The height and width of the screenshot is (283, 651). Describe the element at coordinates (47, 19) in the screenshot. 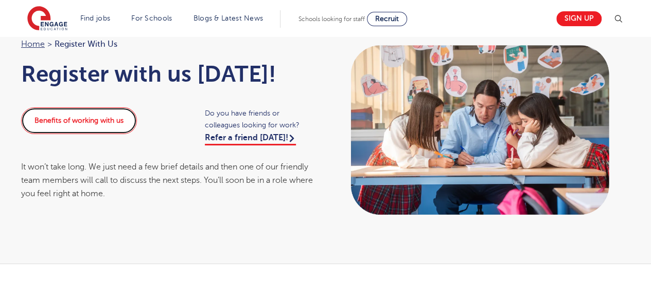

I see `img: Engage Education` at that location.